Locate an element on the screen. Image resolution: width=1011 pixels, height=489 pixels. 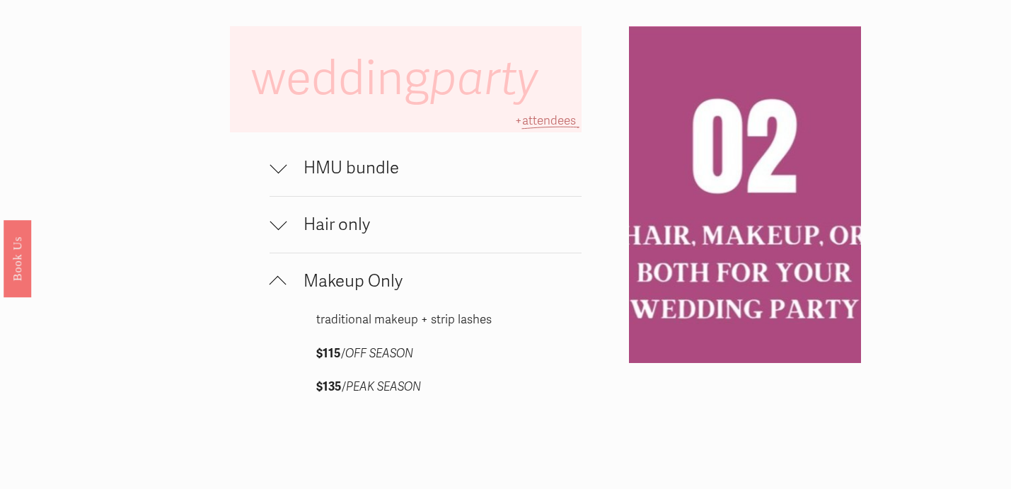
button: Hair only is located at coordinates (425, 224).